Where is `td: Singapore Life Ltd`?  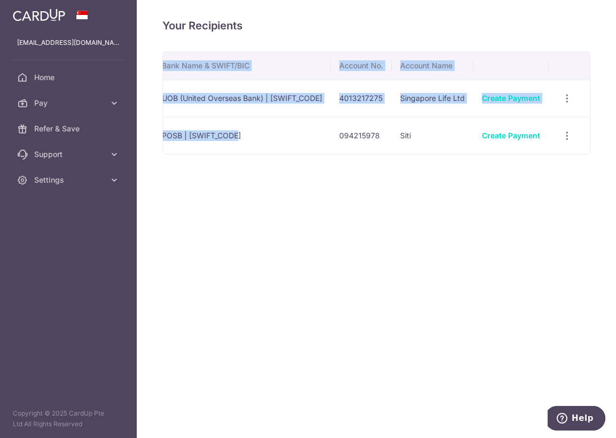 td: Singapore Life Ltd is located at coordinates (432, 98).